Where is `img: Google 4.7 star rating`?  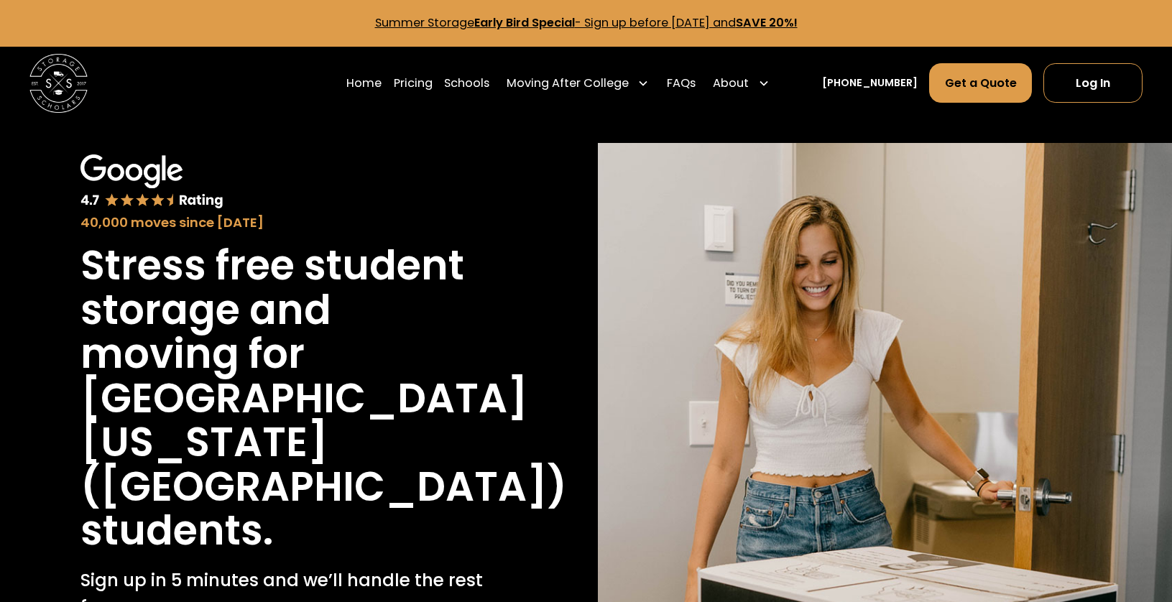
img: Google 4.7 star rating is located at coordinates (152, 182).